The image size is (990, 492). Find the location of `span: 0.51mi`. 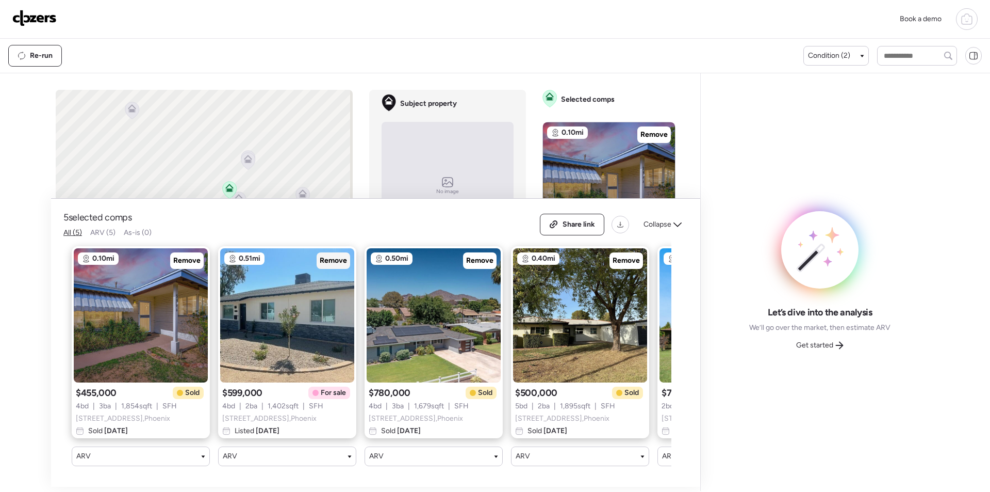

span: 0.51mi is located at coordinates (250, 258).